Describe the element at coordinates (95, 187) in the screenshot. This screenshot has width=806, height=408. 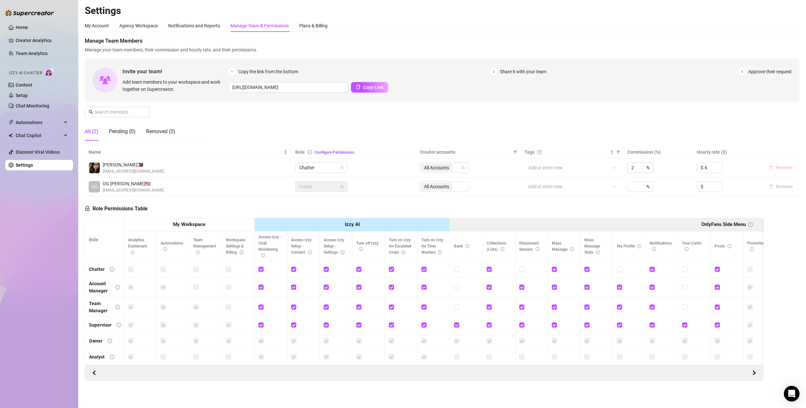
I see `span: OG` at that location.